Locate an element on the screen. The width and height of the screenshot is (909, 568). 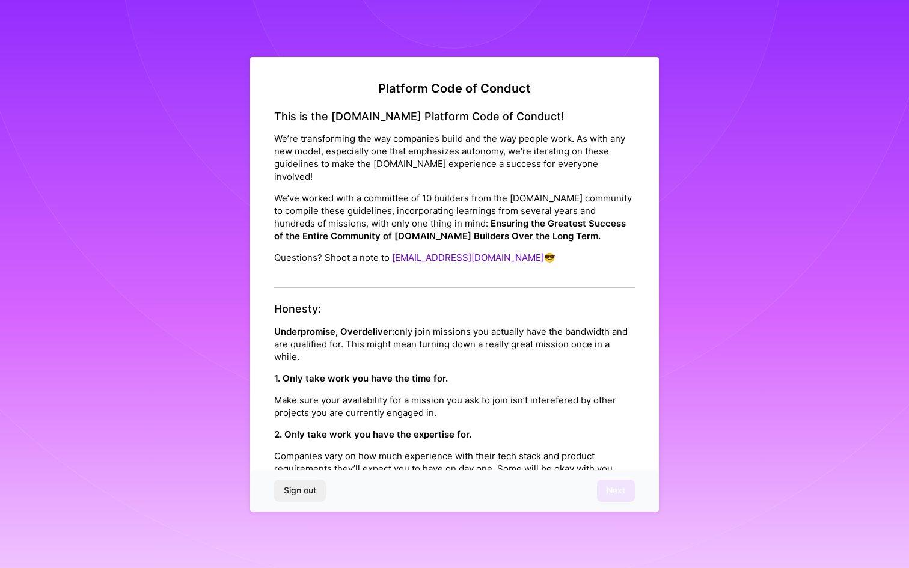
strong: Underpromise, Overdeliver: is located at coordinates (334, 331).